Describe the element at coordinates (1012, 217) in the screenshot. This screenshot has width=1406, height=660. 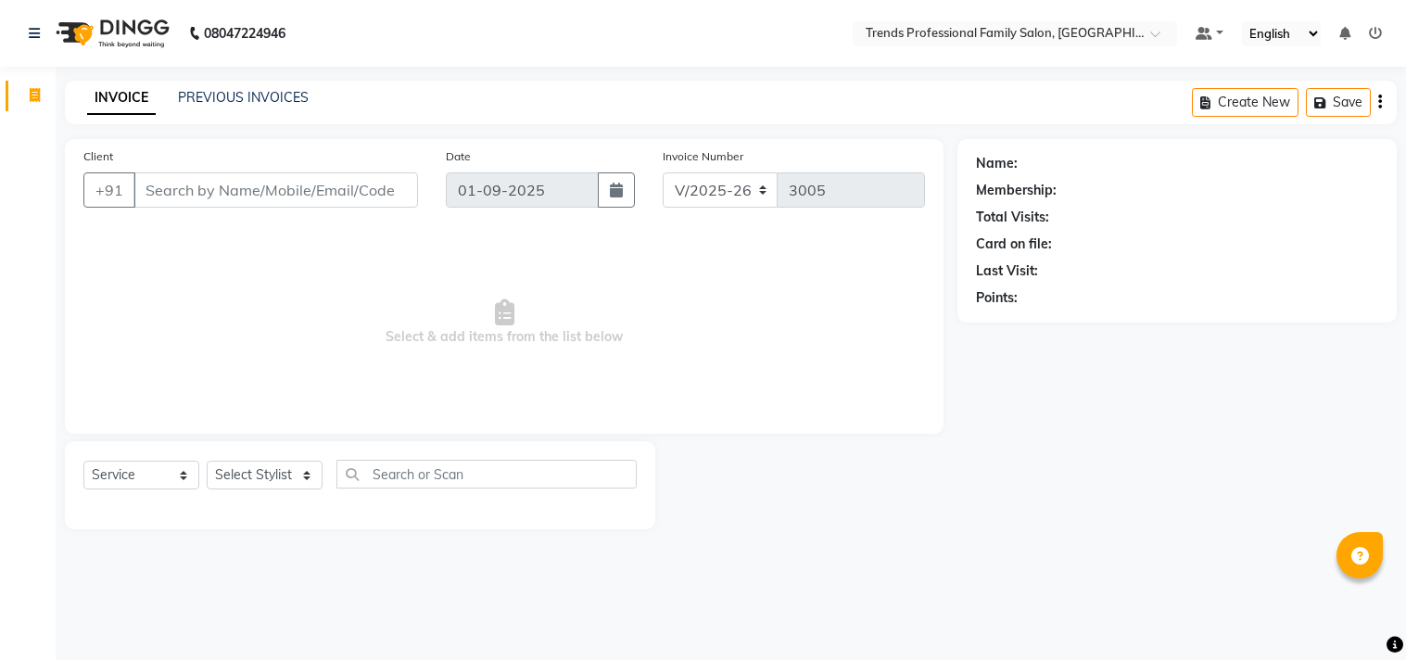
I see `div: Total Visits:` at that location.